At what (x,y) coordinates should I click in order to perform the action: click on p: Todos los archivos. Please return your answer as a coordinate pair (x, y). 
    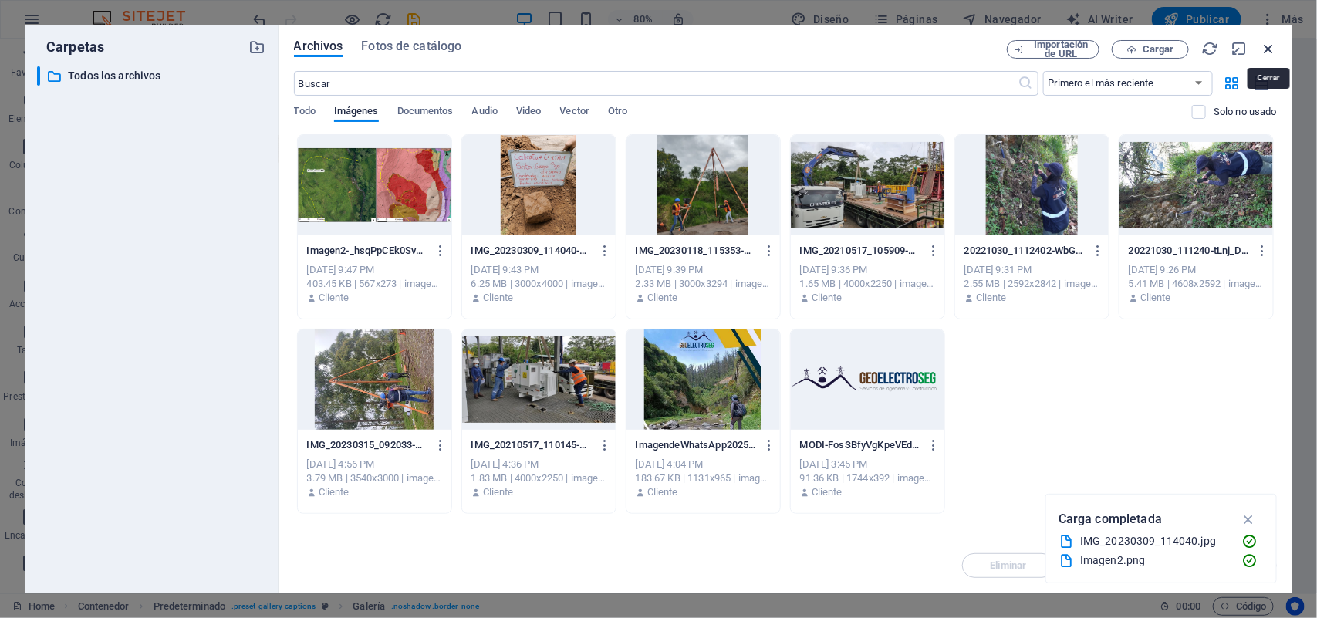
    Looking at the image, I should click on (153, 76).